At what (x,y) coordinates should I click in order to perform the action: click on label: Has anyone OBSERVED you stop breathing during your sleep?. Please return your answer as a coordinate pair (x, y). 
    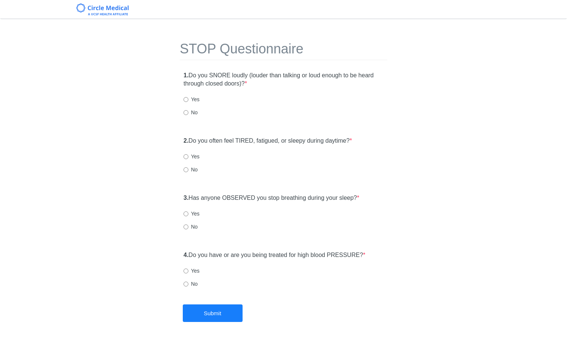
    Looking at the image, I should click on (271, 198).